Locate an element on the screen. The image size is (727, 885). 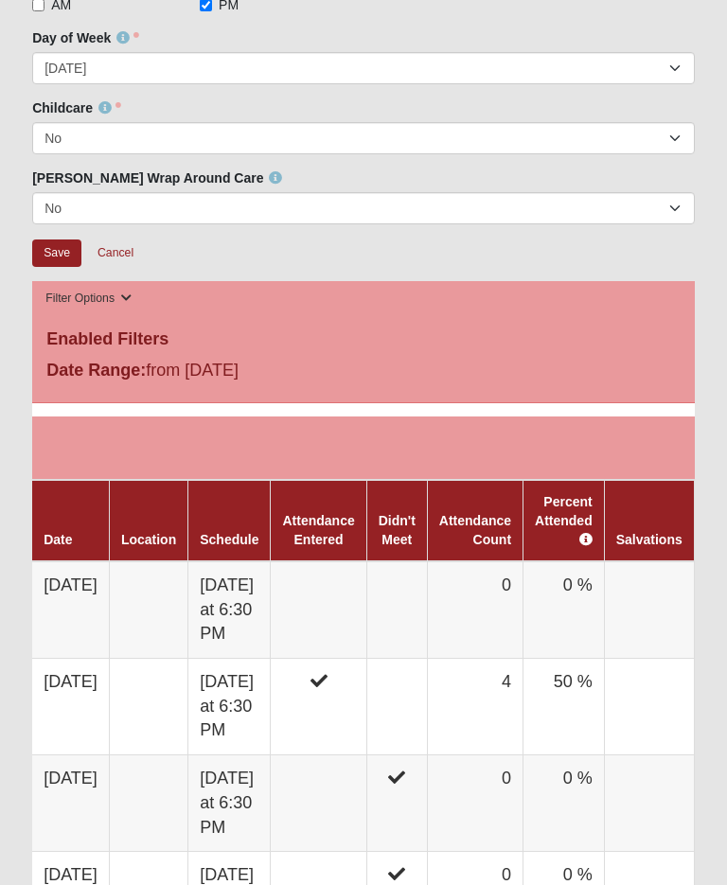
input: Alt+s is located at coordinates (57, 253).